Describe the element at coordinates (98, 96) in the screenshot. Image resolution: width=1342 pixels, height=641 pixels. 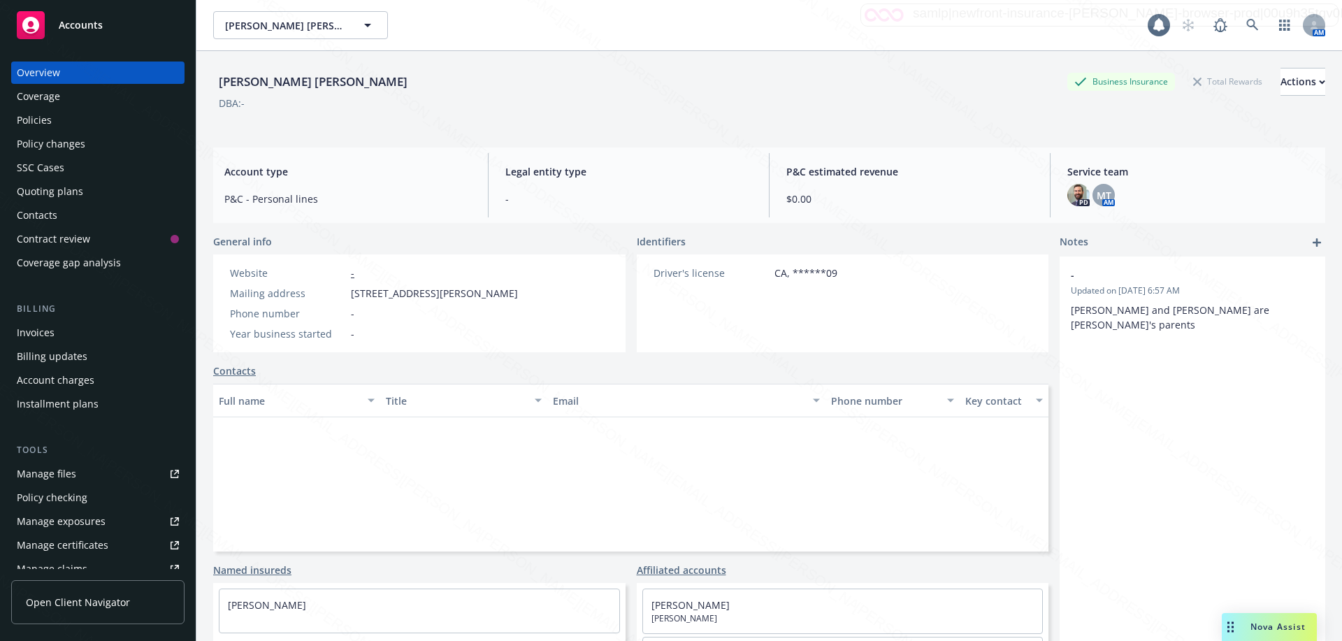
I see `a: Coverage` at that location.